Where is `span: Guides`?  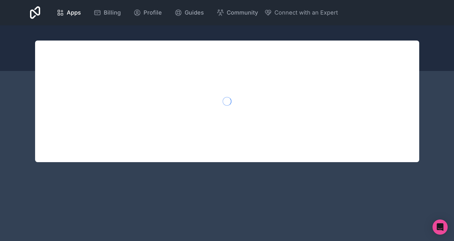
span: Guides is located at coordinates (194, 13).